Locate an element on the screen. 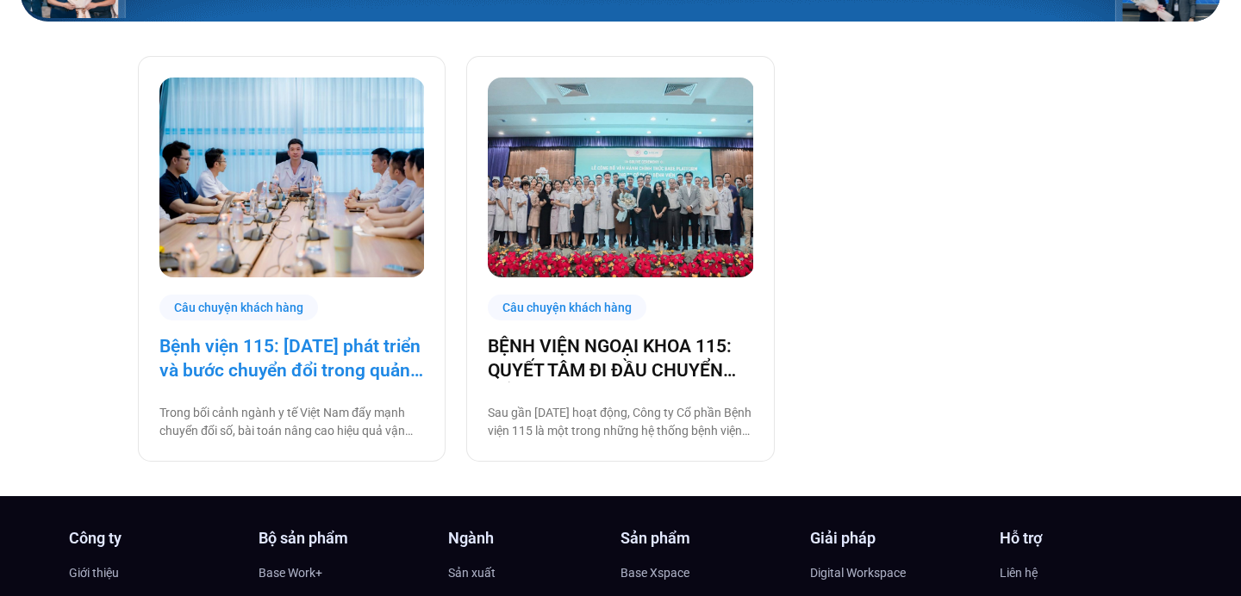 The width and height of the screenshot is (1241, 596). p: Trong bối cảnh ngành y tế Việt Nam đẩy mạnh chuyển đổi số, bài toán nâng cao hiệu quả vận hành đa... is located at coordinates (291, 422).